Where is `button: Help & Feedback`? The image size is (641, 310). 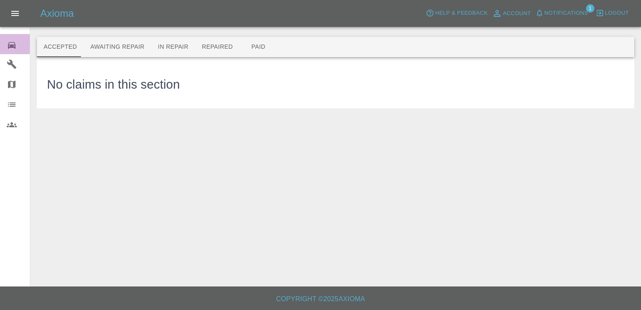
button: Help & Feedback is located at coordinates (456, 13).